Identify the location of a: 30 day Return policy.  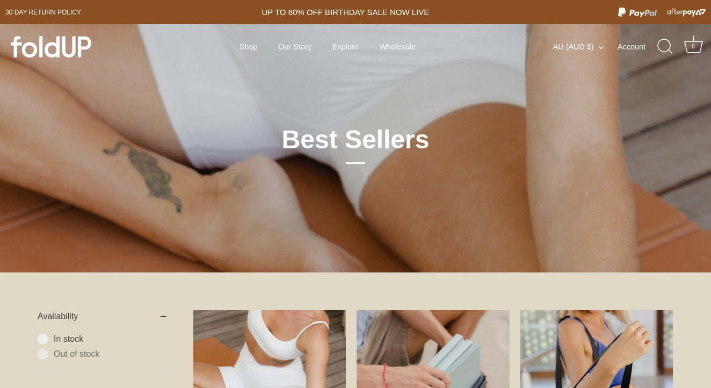
(43, 12).